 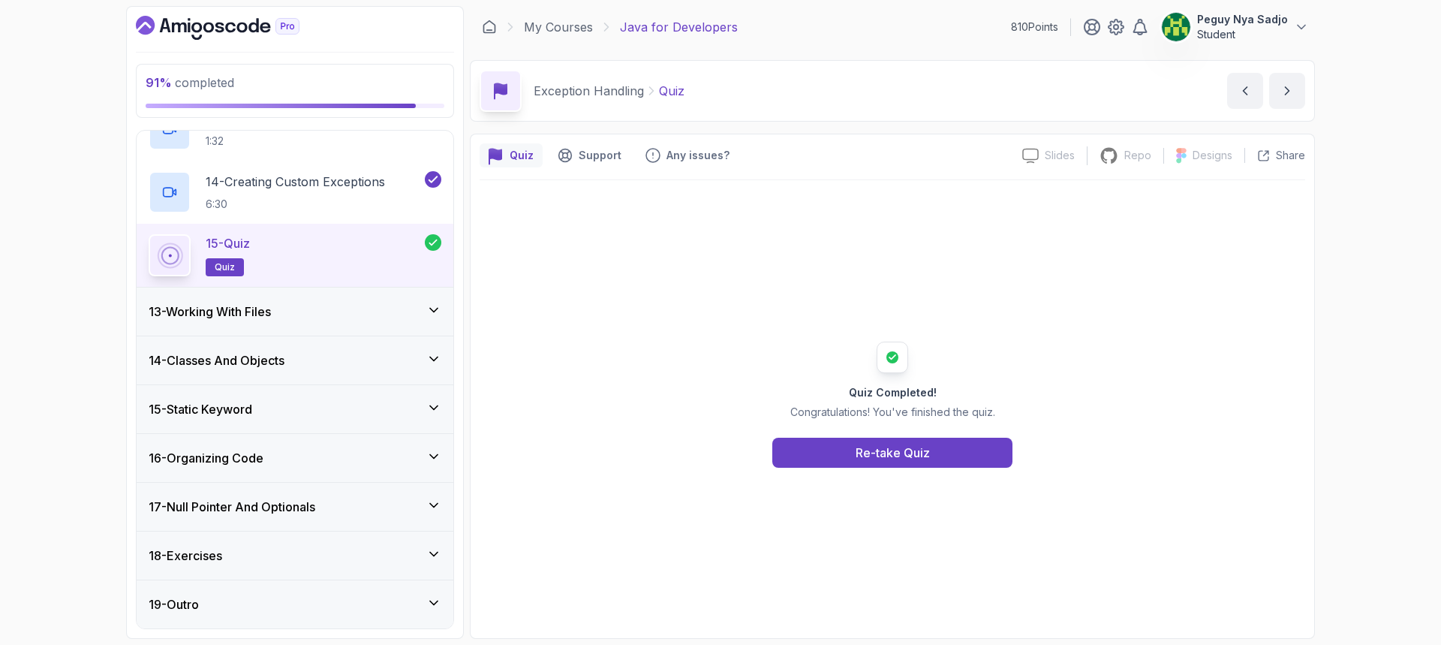 I want to click on button: 17-Null Pointer And Optionals, so click(x=295, y=507).